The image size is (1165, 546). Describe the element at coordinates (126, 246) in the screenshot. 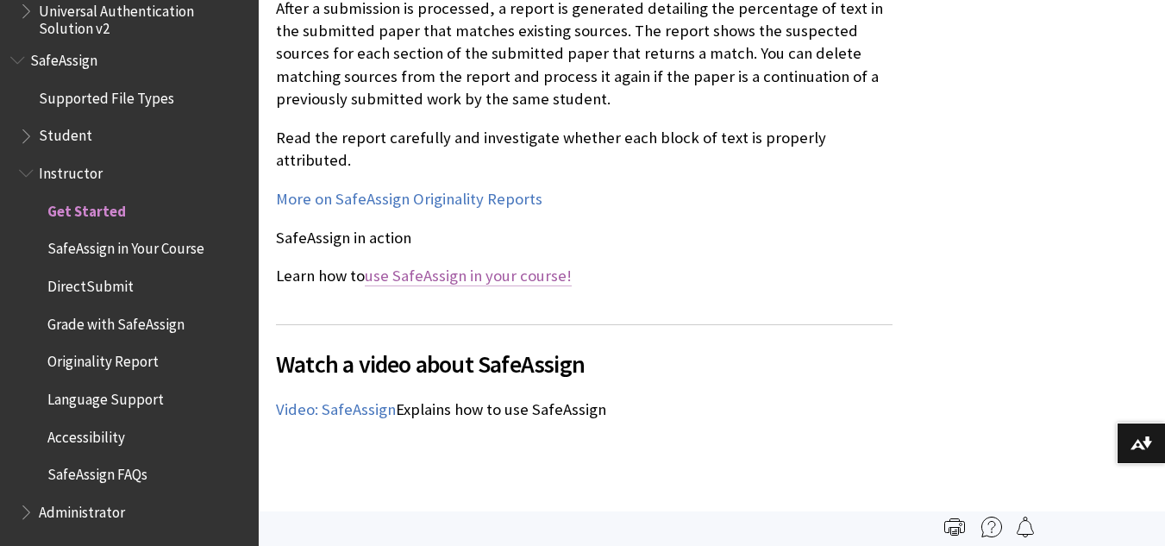

I see `span: SafeAssign in Your Course` at that location.